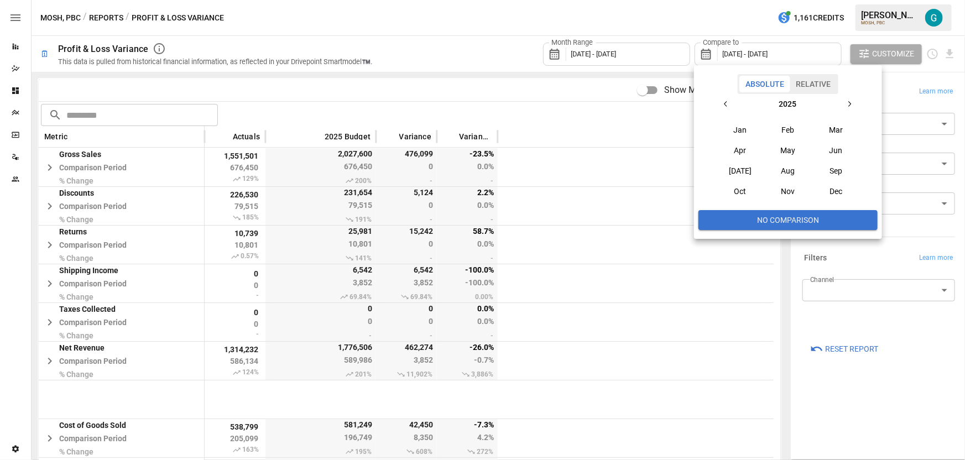  I want to click on button: Dec, so click(836, 191).